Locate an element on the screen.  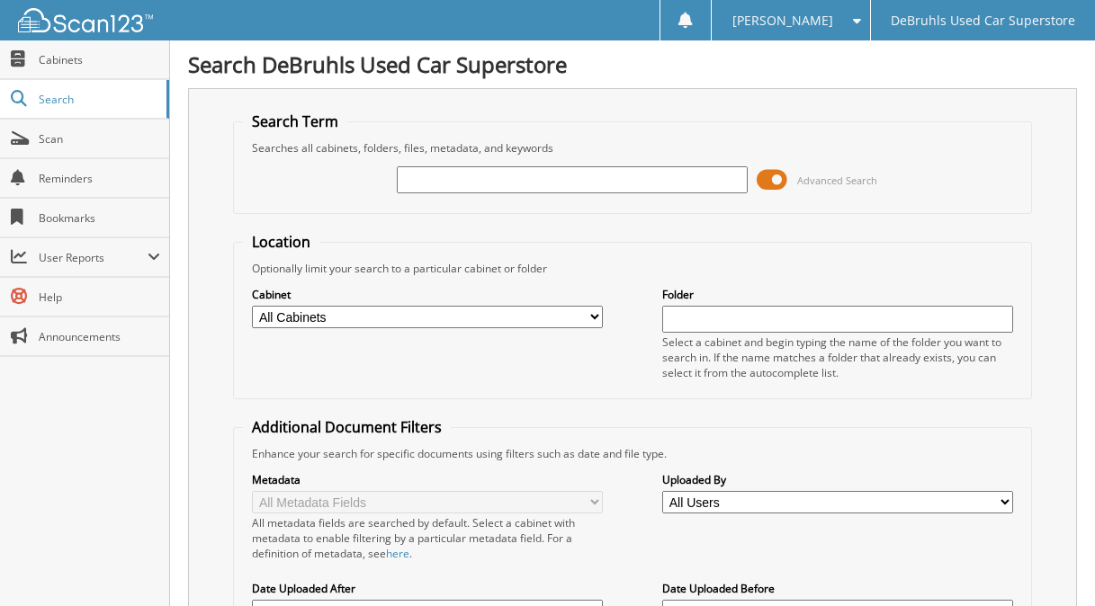
label: Date Uploaded Before is located at coordinates (837, 588).